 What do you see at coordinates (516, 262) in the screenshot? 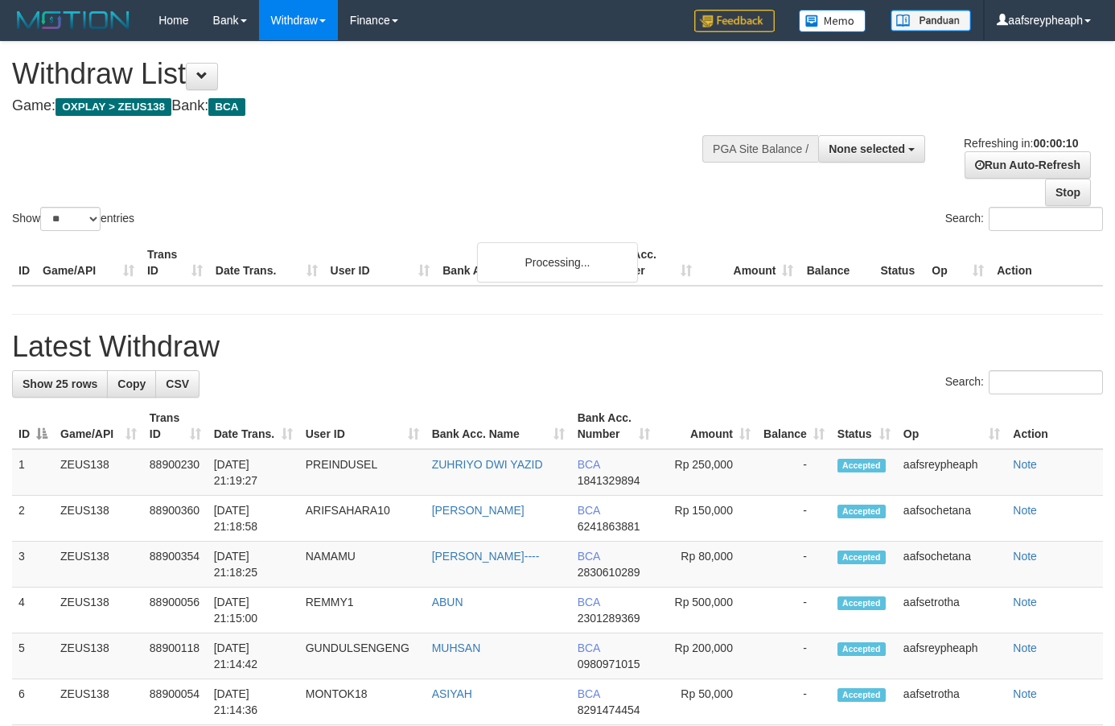
I see `th: Bank Acc. Name` at bounding box center [516, 262].